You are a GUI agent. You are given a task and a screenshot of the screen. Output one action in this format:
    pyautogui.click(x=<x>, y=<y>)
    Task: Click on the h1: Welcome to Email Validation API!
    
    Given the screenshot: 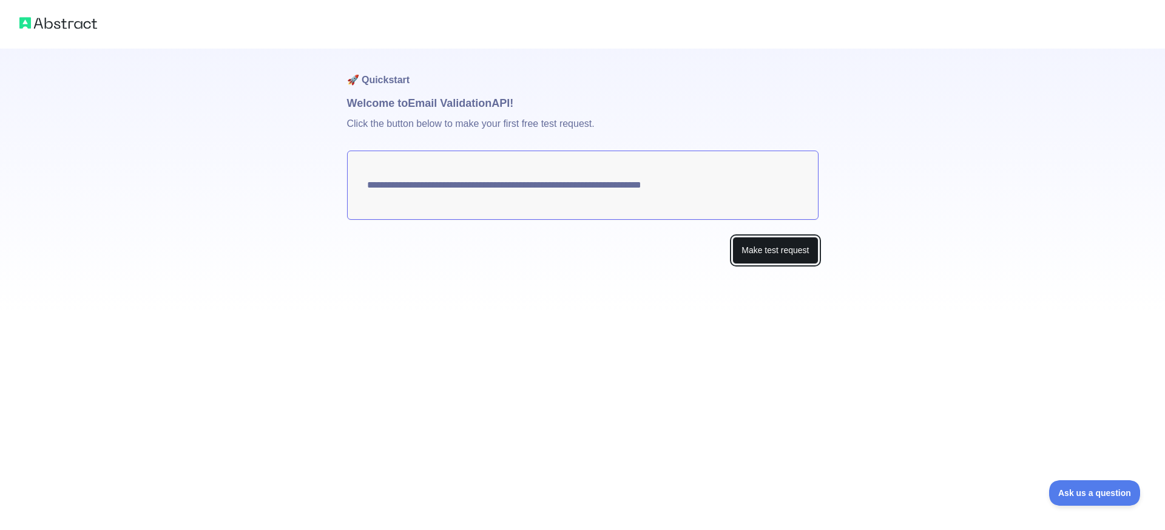 What is the action you would take?
    pyautogui.click(x=582, y=103)
    